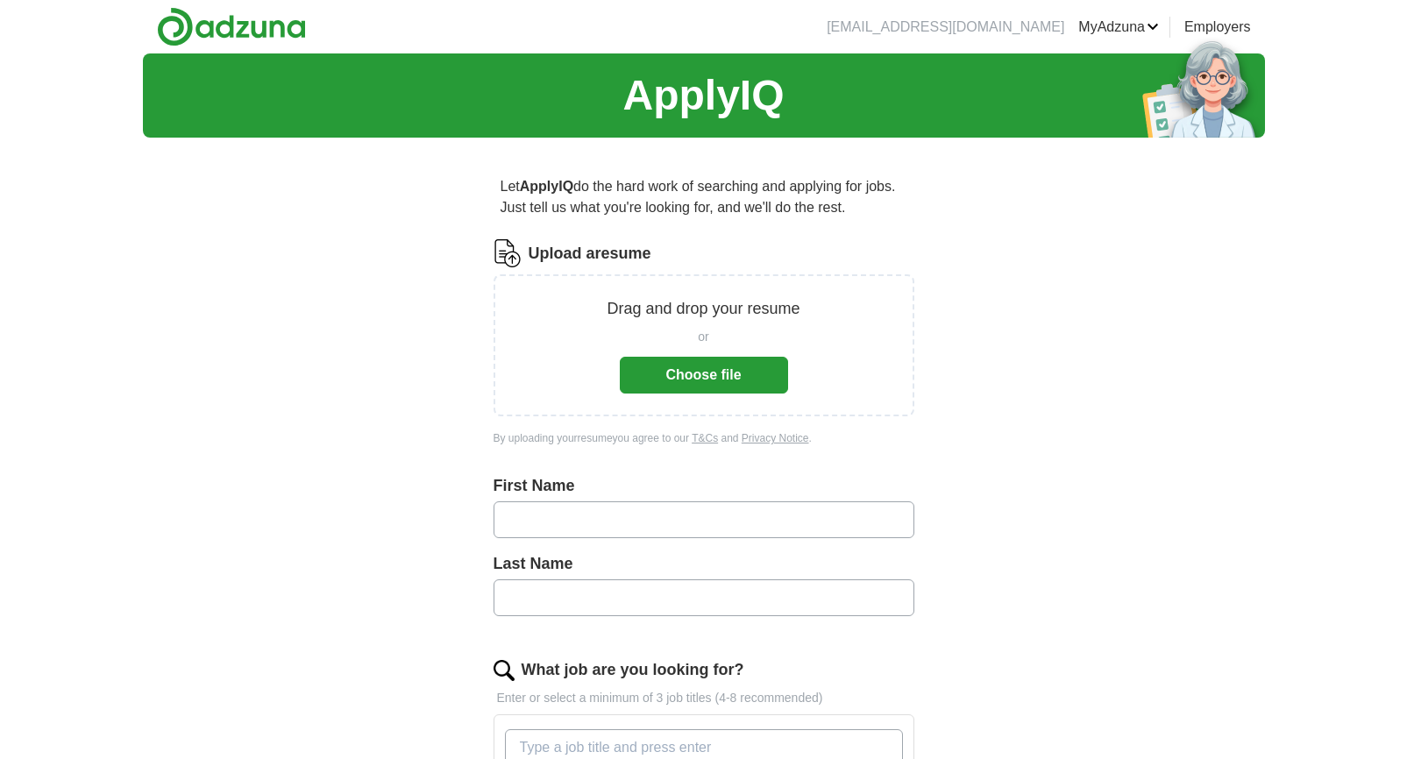 Image resolution: width=1407 pixels, height=759 pixels. I want to click on label: Last Name, so click(704, 564).